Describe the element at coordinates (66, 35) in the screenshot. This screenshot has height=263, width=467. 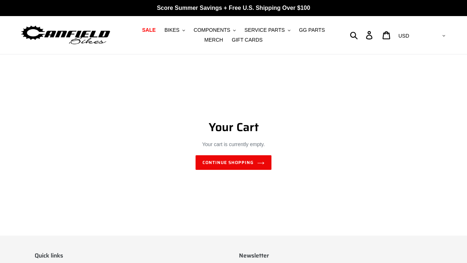
I see `img: Canfield Bikes` at that location.